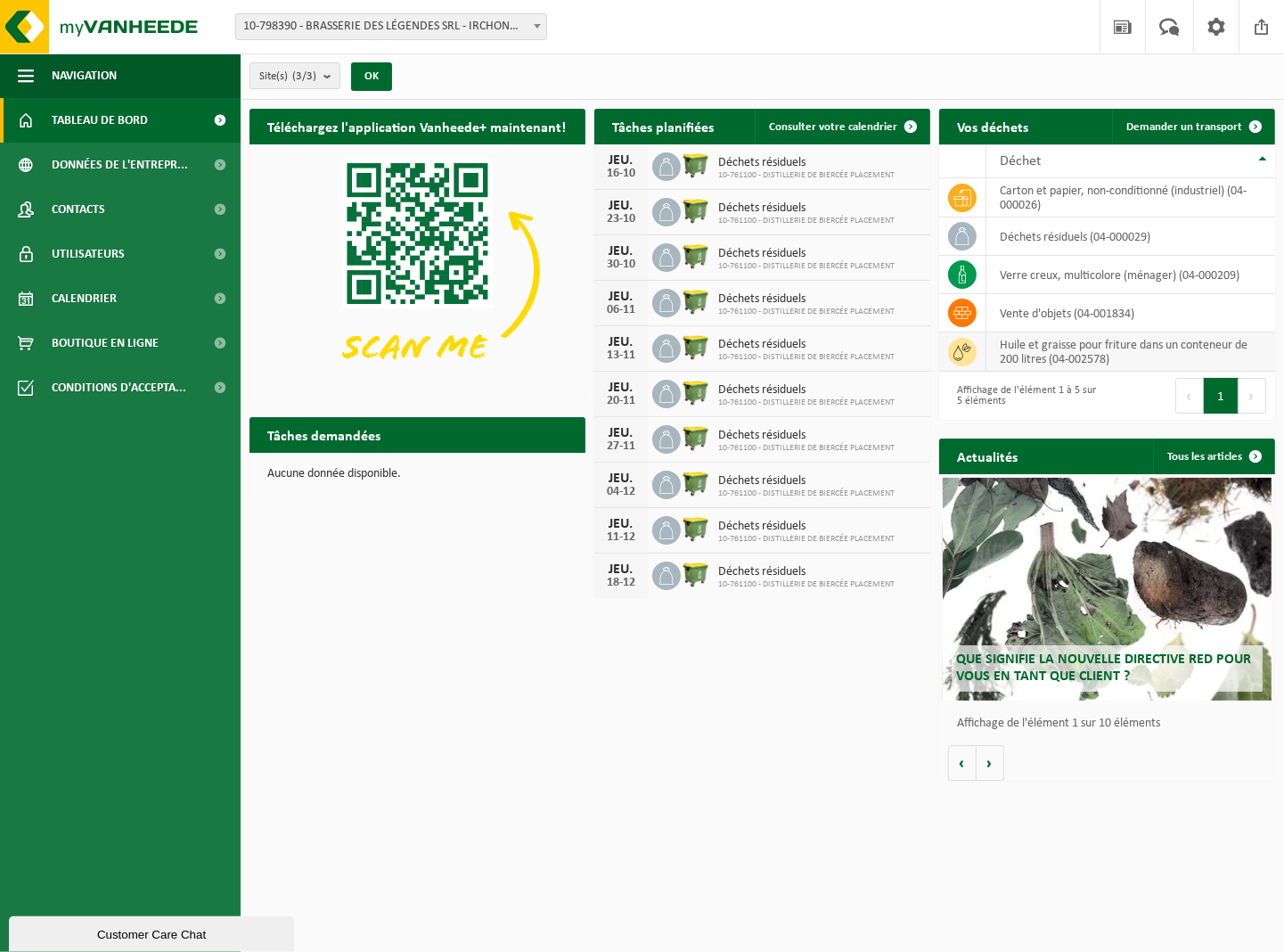  Describe the element at coordinates (963, 763) in the screenshot. I see `button: Vorige` at that location.